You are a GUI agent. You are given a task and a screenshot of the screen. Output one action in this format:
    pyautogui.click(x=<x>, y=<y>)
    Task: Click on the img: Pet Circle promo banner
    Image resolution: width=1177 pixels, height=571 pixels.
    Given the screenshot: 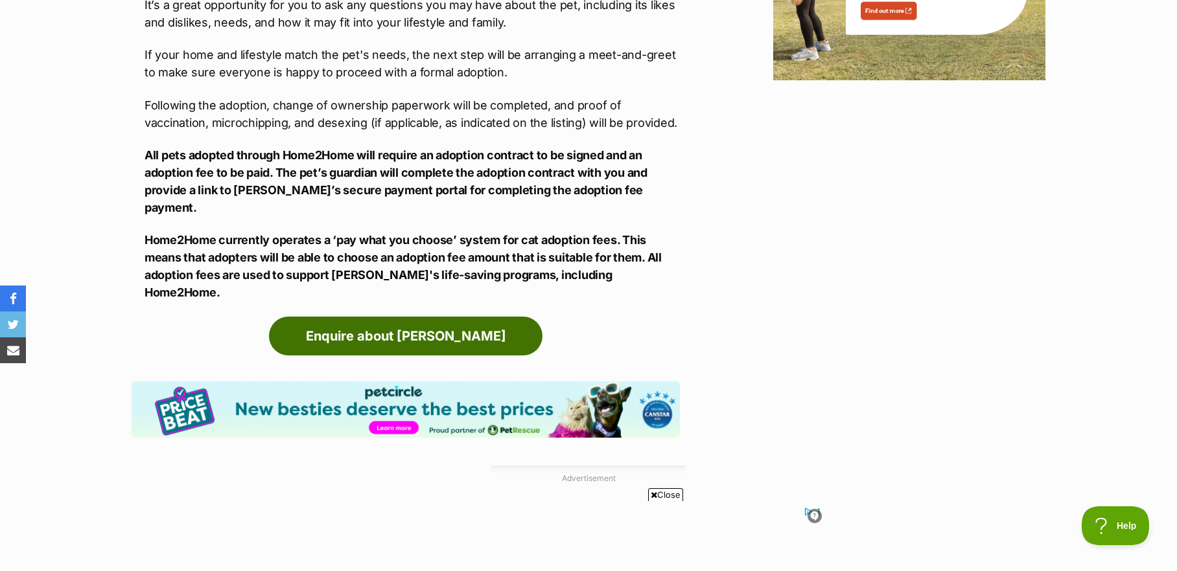 What is the action you would take?
    pyautogui.click(x=406, y=410)
    